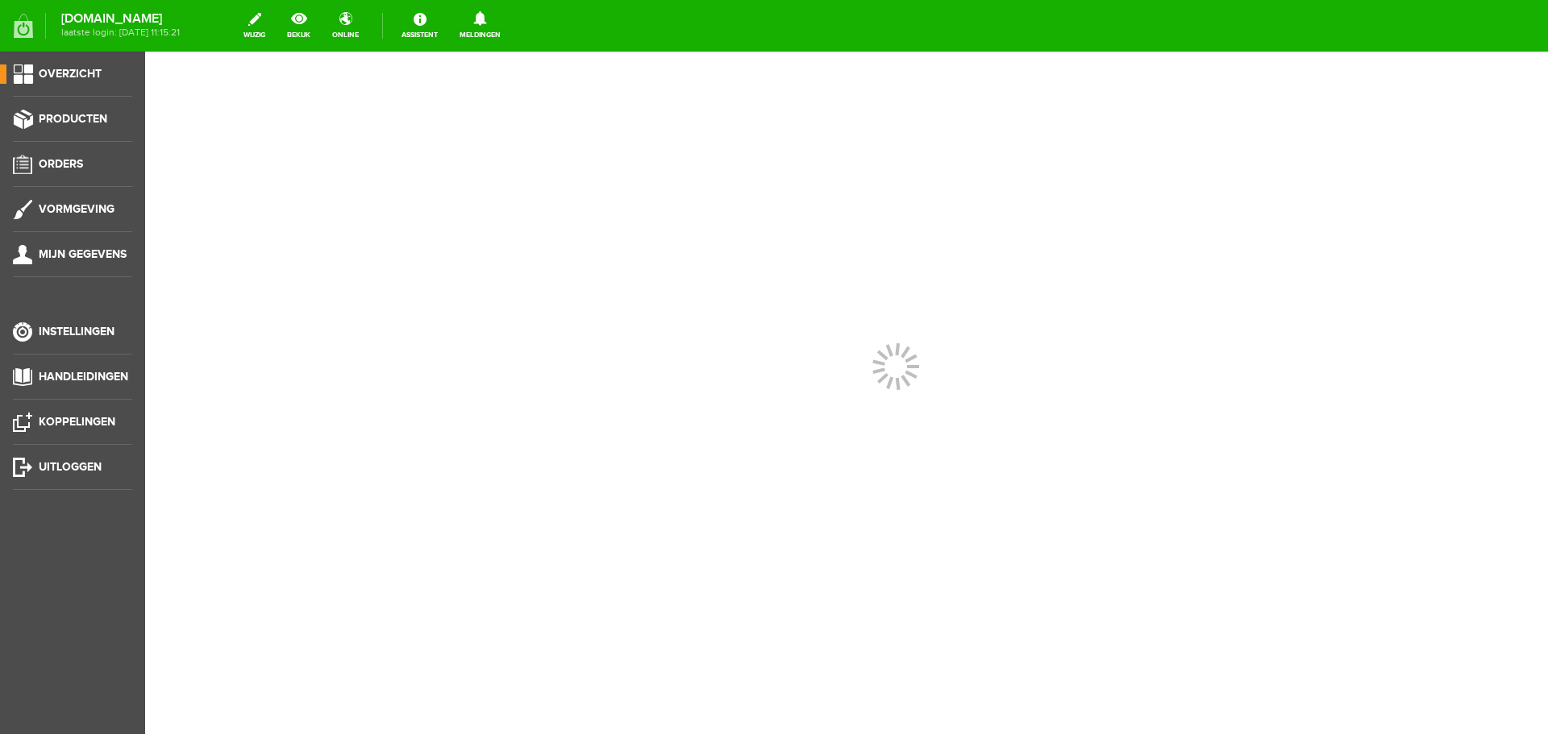 This screenshot has height=734, width=1548. I want to click on span: Producten, so click(73, 118).